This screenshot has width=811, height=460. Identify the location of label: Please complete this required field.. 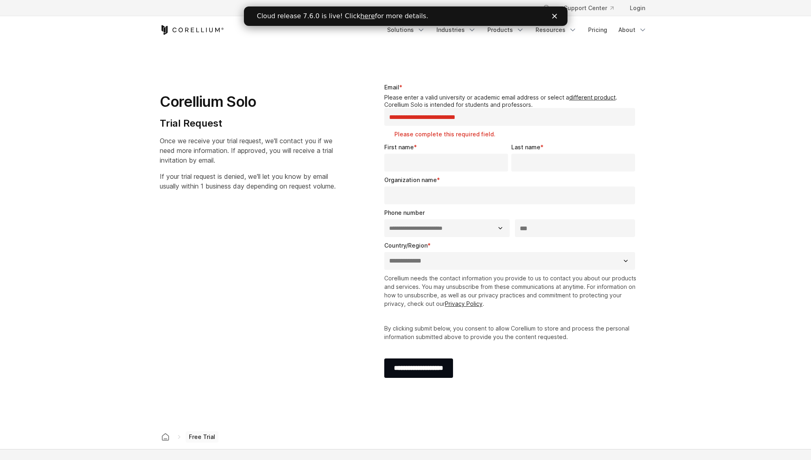
(516, 134).